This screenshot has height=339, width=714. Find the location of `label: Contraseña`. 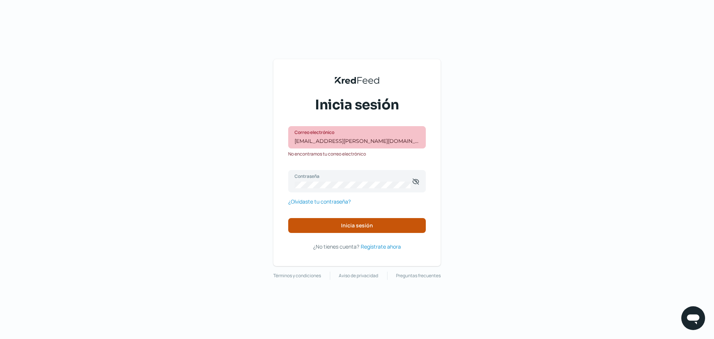

label: Contraseña is located at coordinates (353, 176).